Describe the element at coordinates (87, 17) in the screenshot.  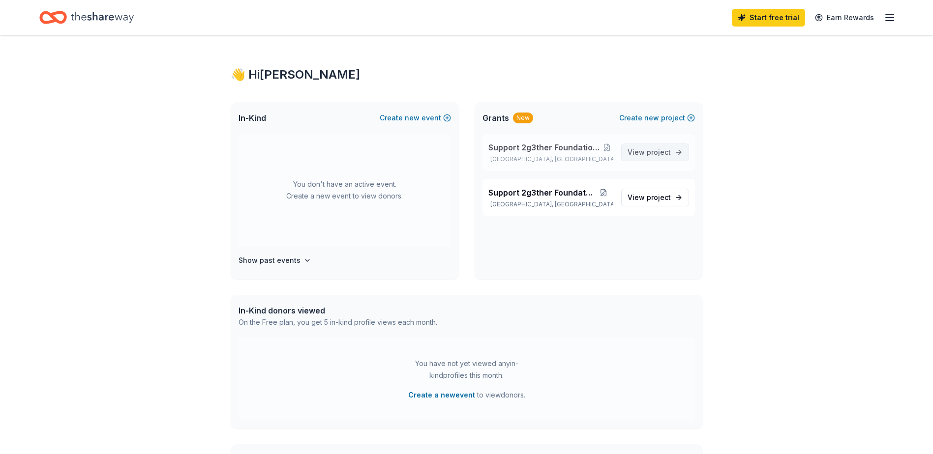
I see `a: Home` at that location.